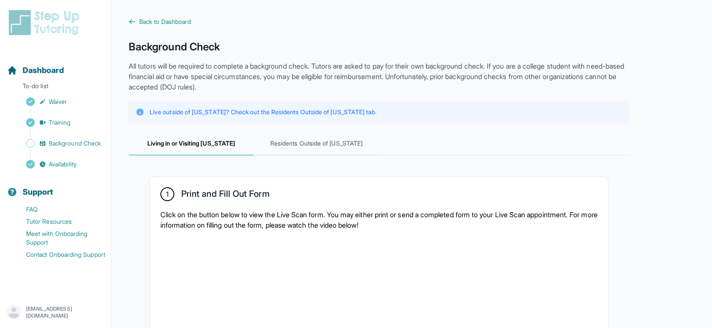 The image size is (712, 328). I want to click on h1: Background Check, so click(379, 47).